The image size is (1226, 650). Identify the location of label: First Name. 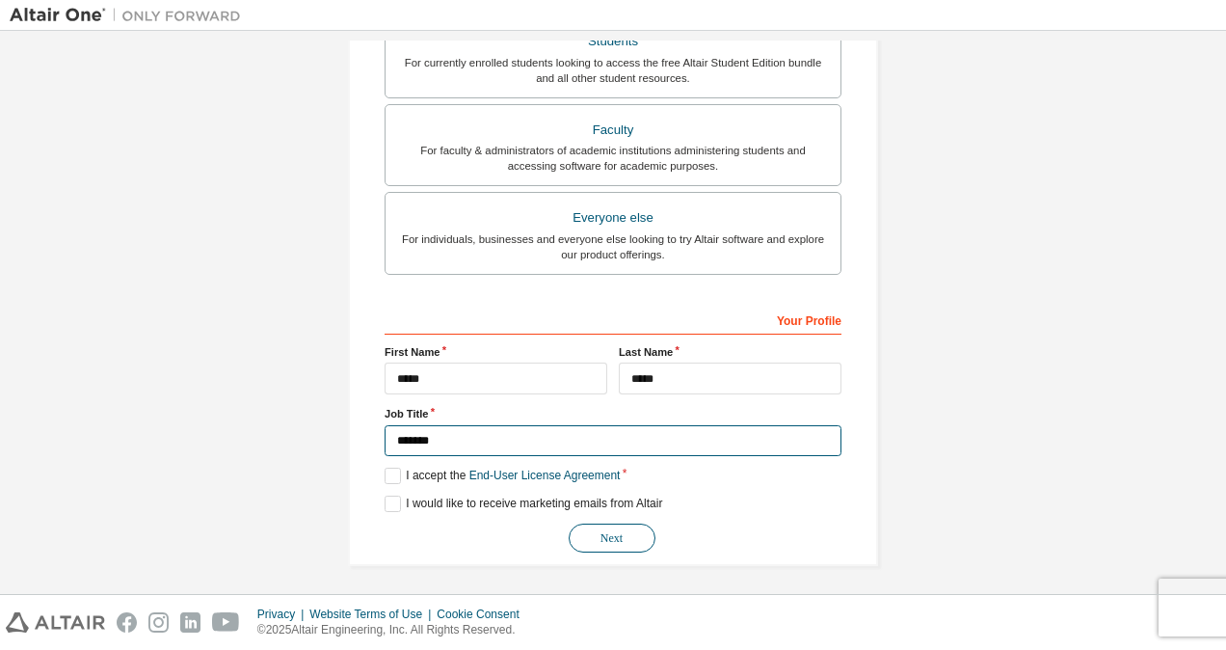
(495, 352).